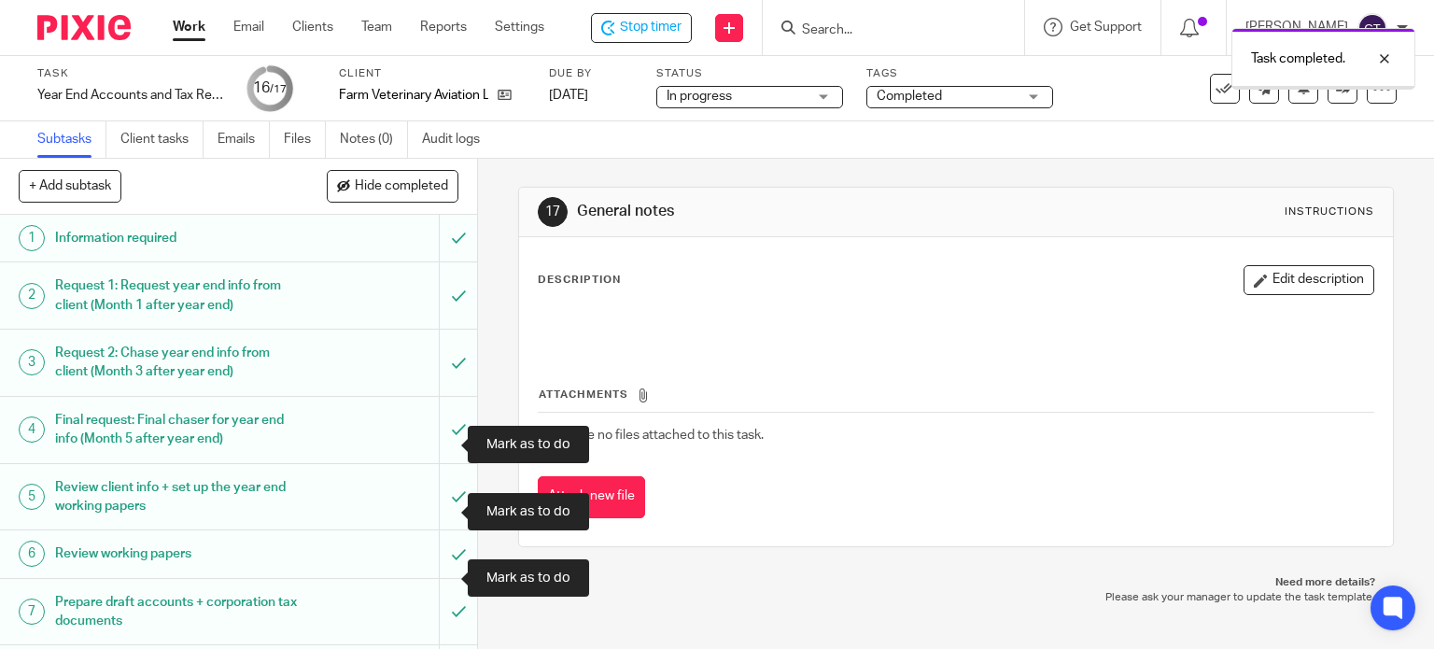 The width and height of the screenshot is (1434, 649). Describe the element at coordinates (414, 95) in the screenshot. I see `p: Farm Veterinary Aviation Ltd` at that location.